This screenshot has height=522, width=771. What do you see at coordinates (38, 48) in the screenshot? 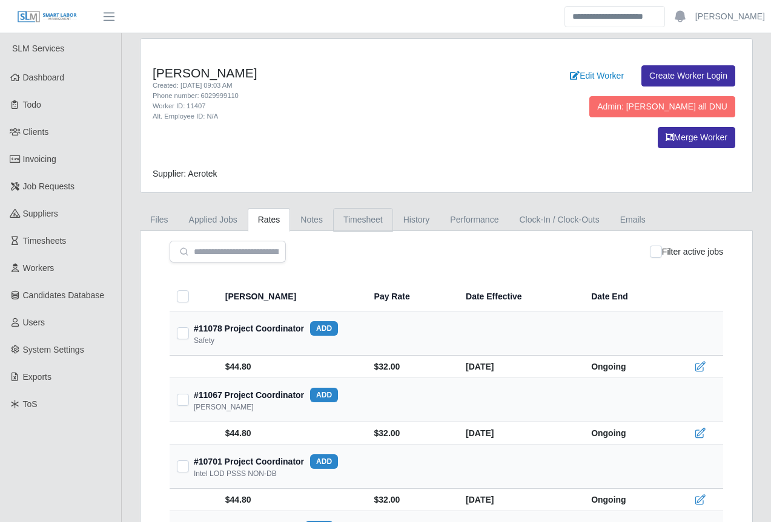
I see `span: SLM Services` at bounding box center [38, 48].